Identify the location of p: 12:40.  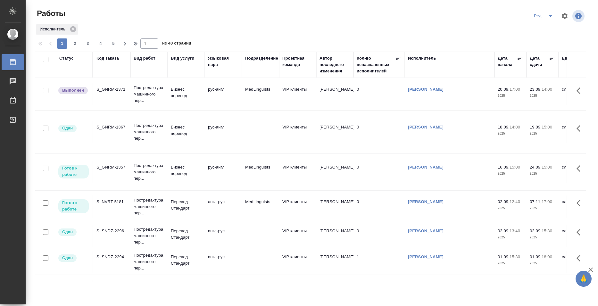
(514, 201).